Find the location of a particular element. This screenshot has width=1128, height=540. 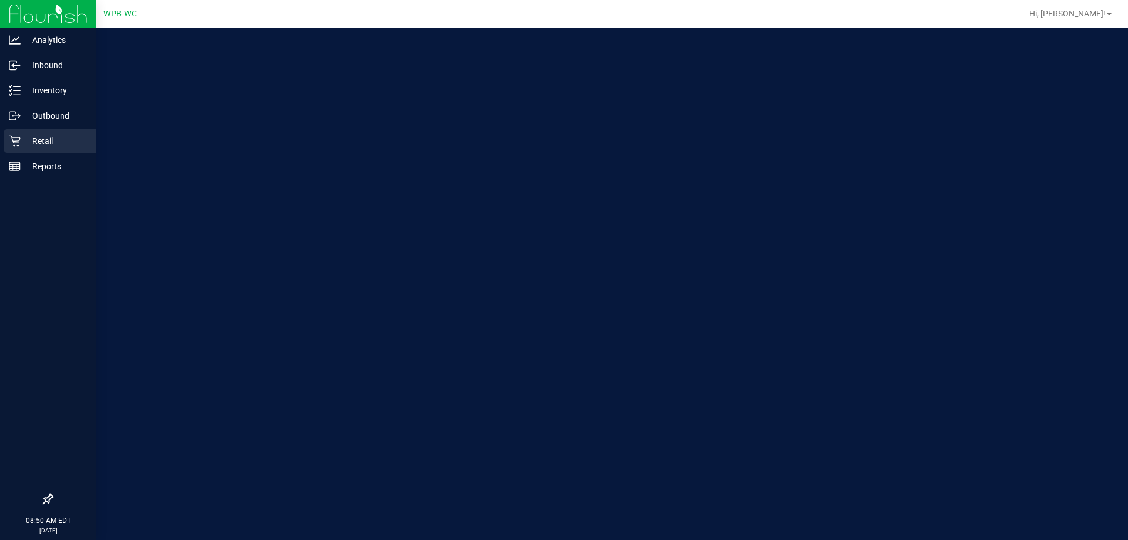

p: 08:50 AM EDT is located at coordinates (48, 520).